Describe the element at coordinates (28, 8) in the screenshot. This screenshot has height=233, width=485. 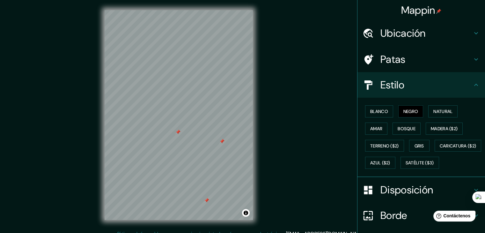
I see `font: Contáctenos` at that location.